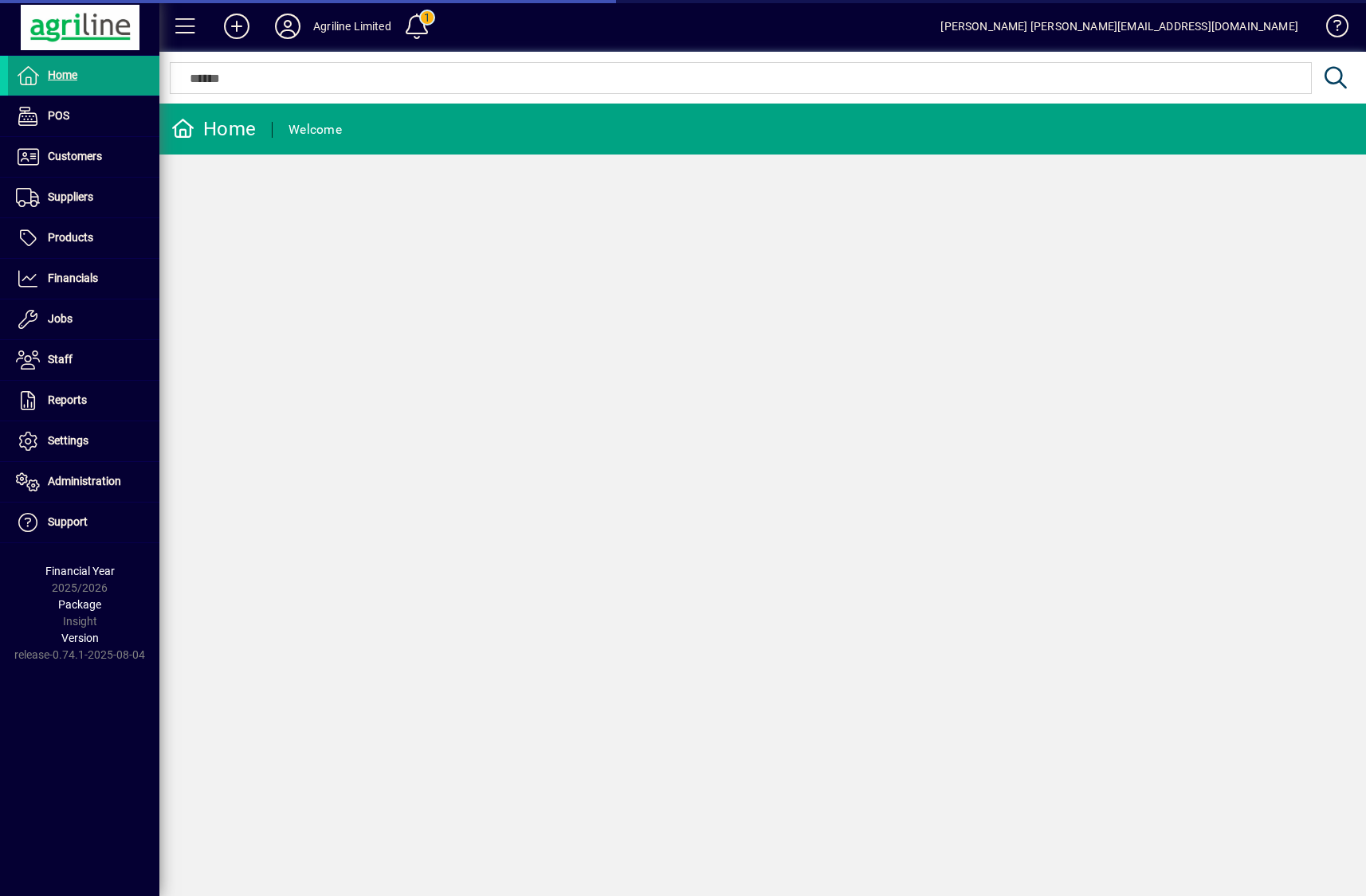 Image resolution: width=1366 pixels, height=896 pixels. I want to click on span: Staff, so click(60, 360).